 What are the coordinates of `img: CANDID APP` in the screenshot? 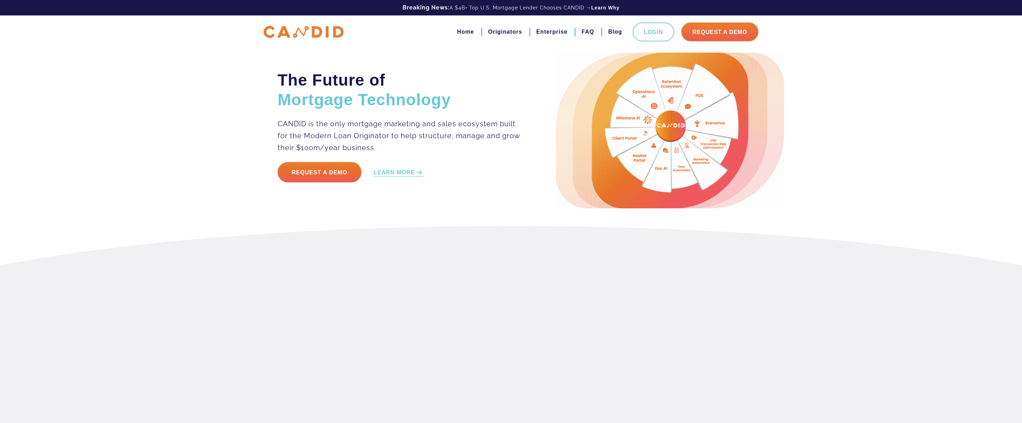 It's located at (303, 32).